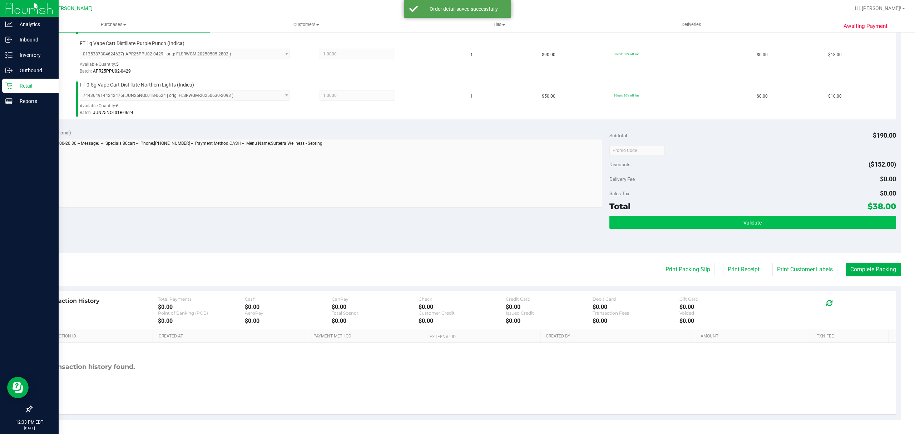 The width and height of the screenshot is (915, 434). I want to click on a: Amount, so click(754, 336).